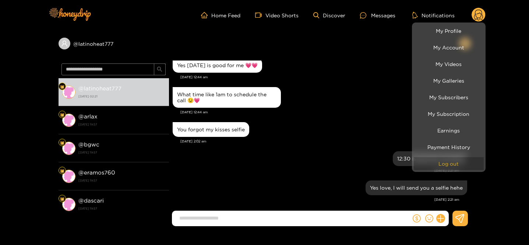 The height and width of the screenshot is (245, 529). What do you see at coordinates (449, 163) in the screenshot?
I see `button: Log out` at bounding box center [449, 163].